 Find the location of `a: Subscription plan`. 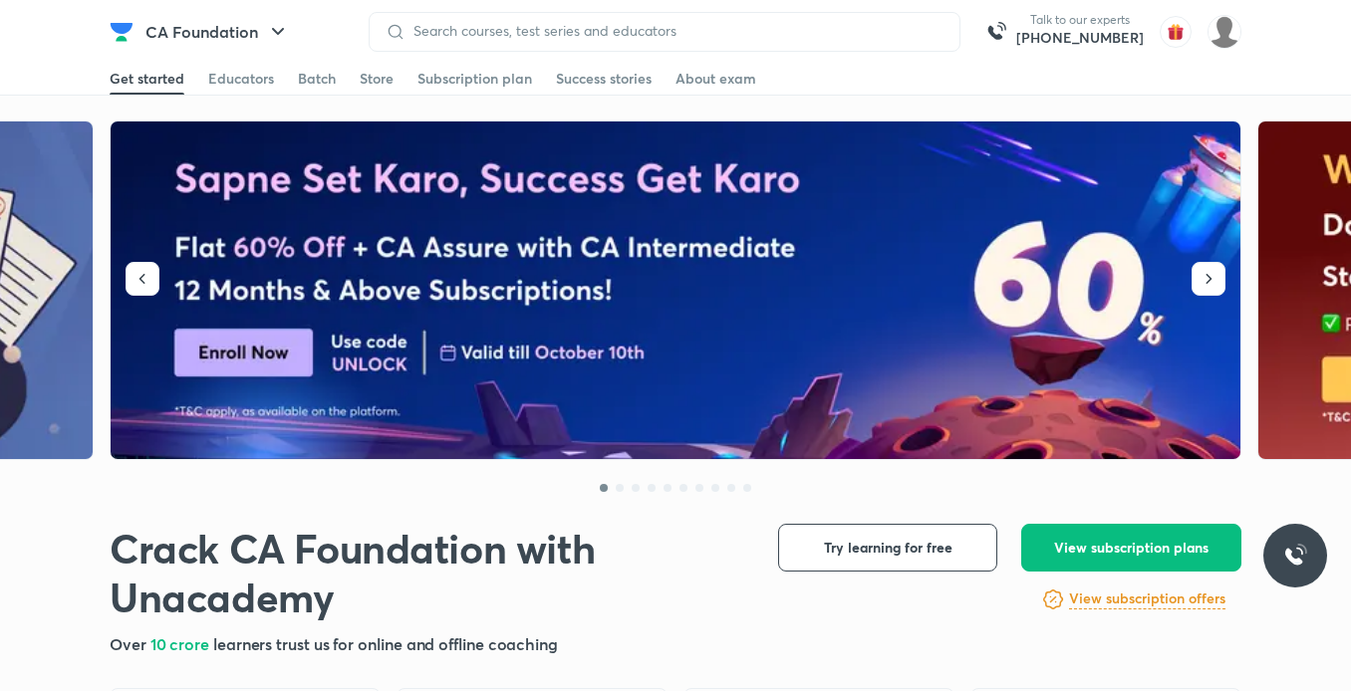

a: Subscription plan is located at coordinates (474, 79).